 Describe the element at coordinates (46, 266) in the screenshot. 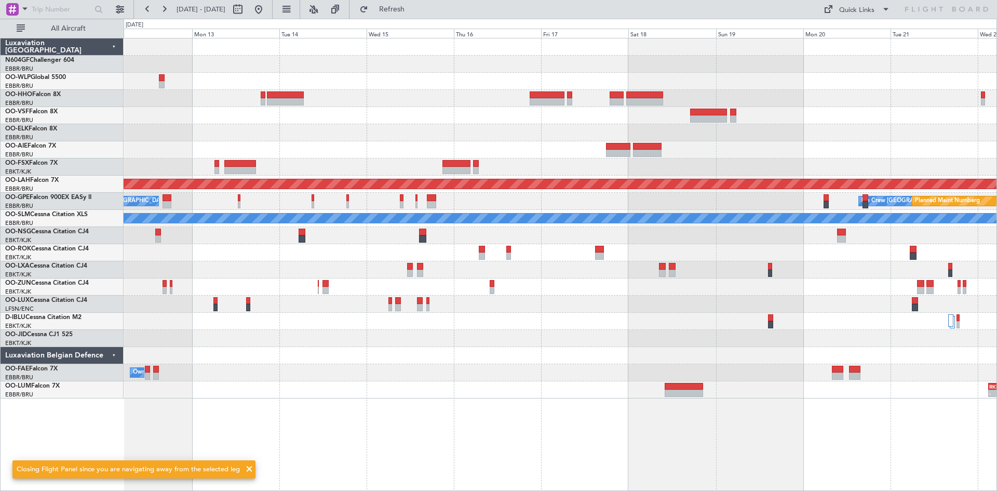

I see `a: OO-LXACessna Citation CJ4` at that location.